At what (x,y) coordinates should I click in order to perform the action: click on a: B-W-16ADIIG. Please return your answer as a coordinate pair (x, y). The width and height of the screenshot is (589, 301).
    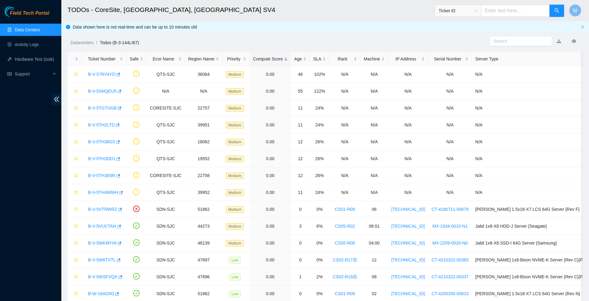
    Looking at the image, I should click on (101, 294).